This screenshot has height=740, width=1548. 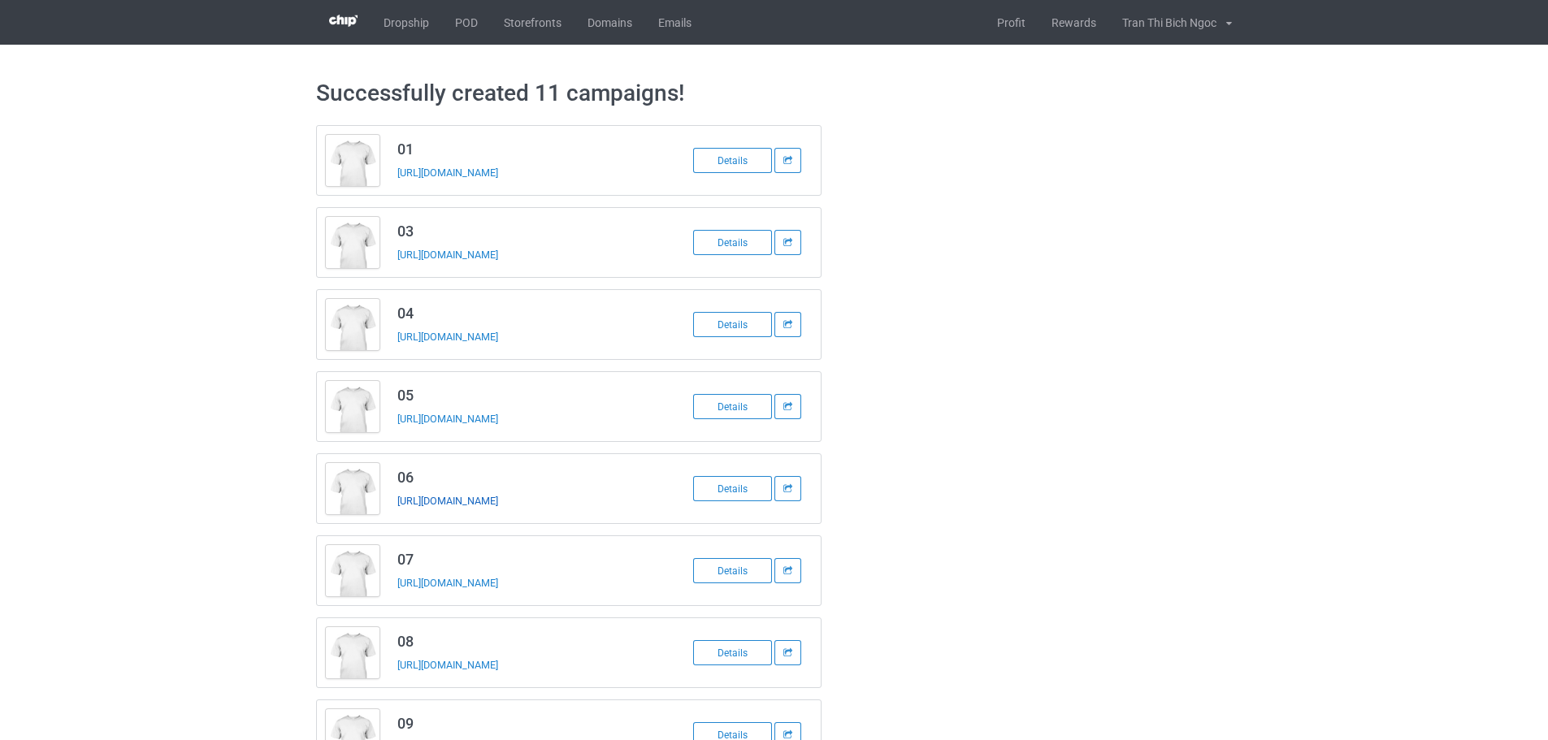 I want to click on h3: 05, so click(x=526, y=395).